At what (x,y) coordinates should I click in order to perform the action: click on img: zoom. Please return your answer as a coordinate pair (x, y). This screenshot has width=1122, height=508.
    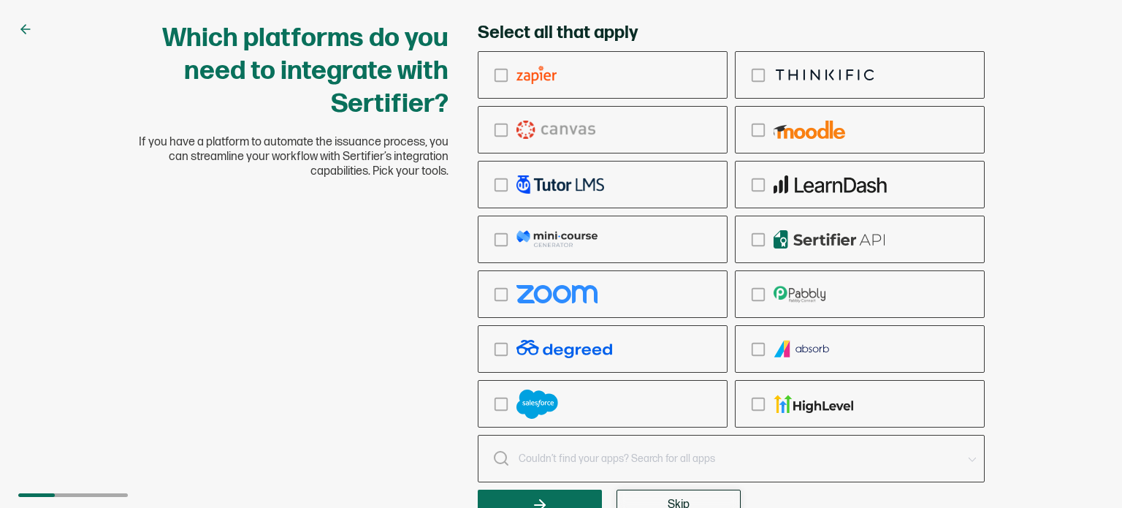
    Looking at the image, I should click on (557, 294).